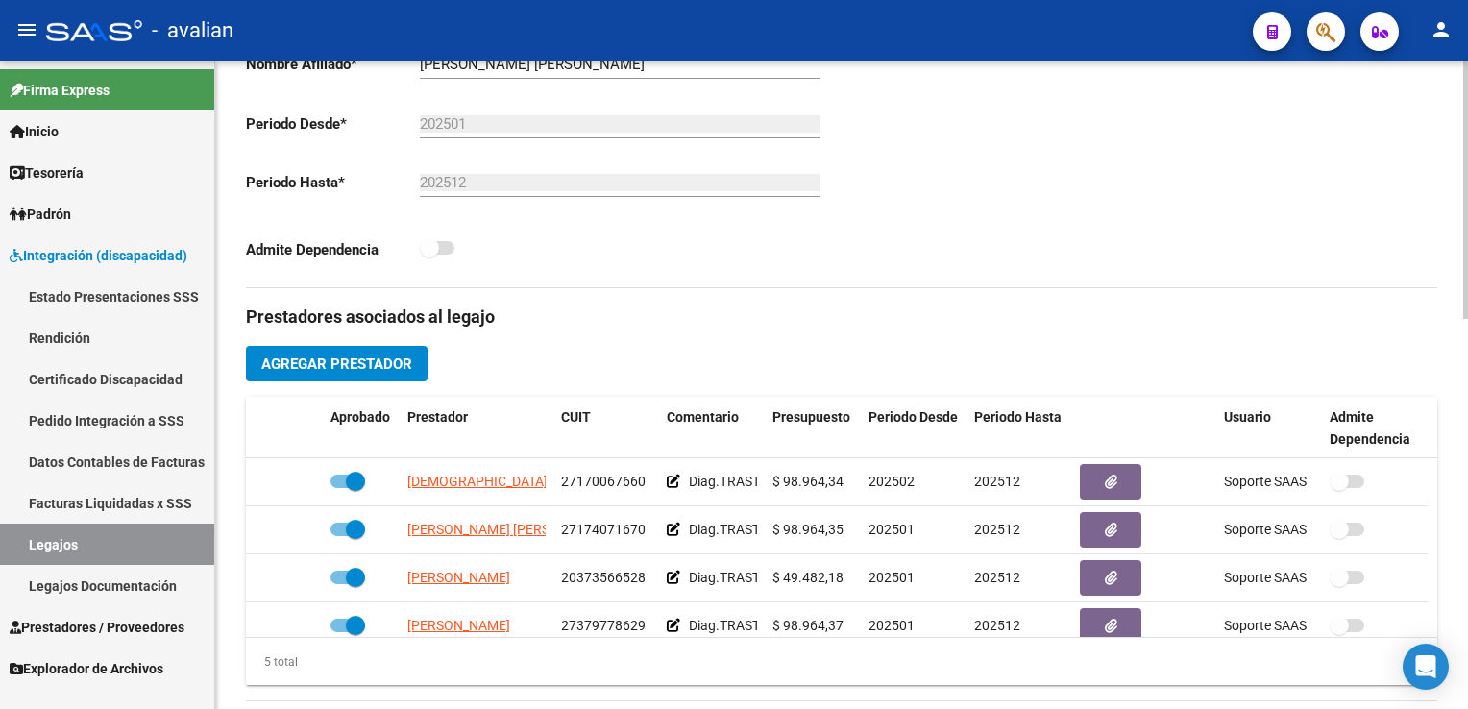 The width and height of the screenshot is (1468, 709). What do you see at coordinates (808, 481) in the screenshot?
I see `span: $ 98.964,34` at bounding box center [808, 481].